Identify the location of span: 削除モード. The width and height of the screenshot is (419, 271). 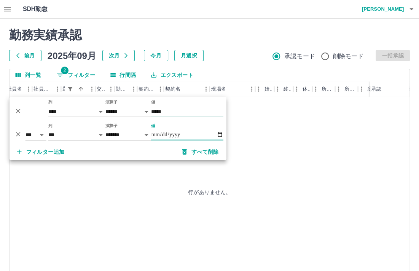
(348, 56).